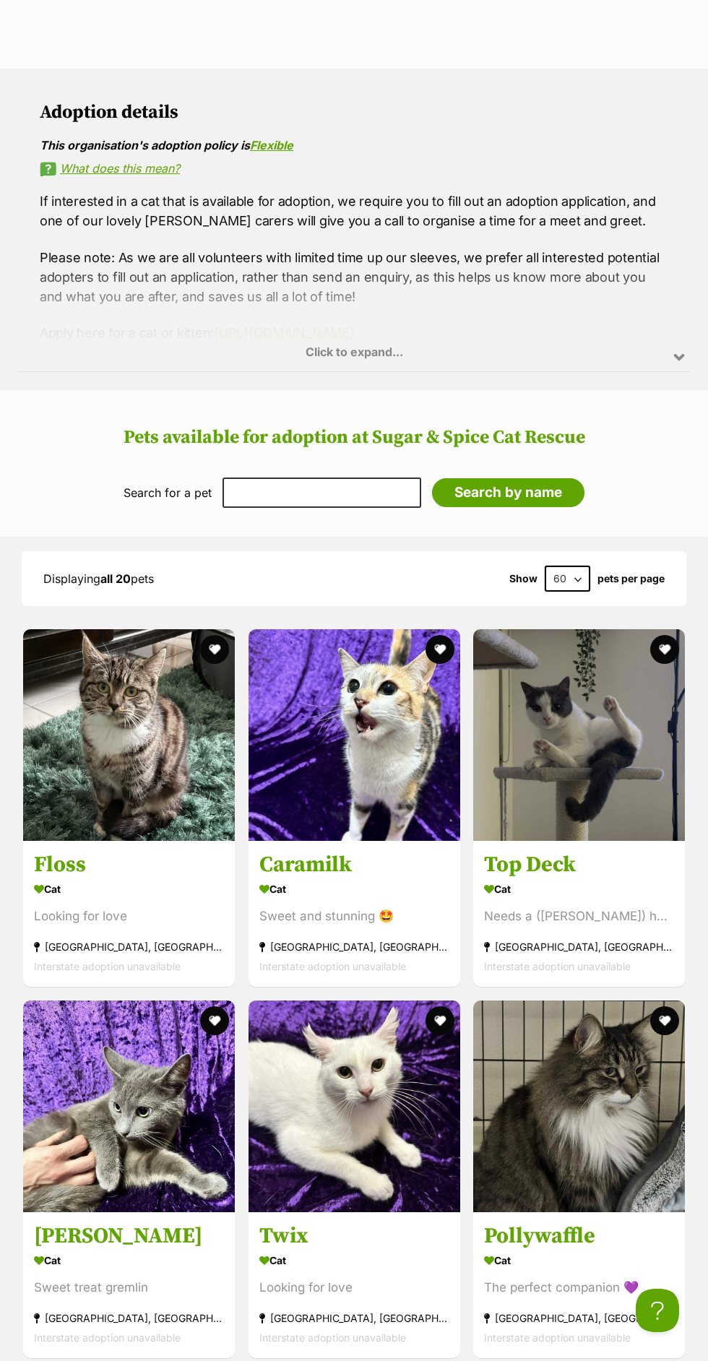 The width and height of the screenshot is (708, 1361). What do you see at coordinates (354, 1237) in the screenshot?
I see `h3: Twix` at bounding box center [354, 1237].